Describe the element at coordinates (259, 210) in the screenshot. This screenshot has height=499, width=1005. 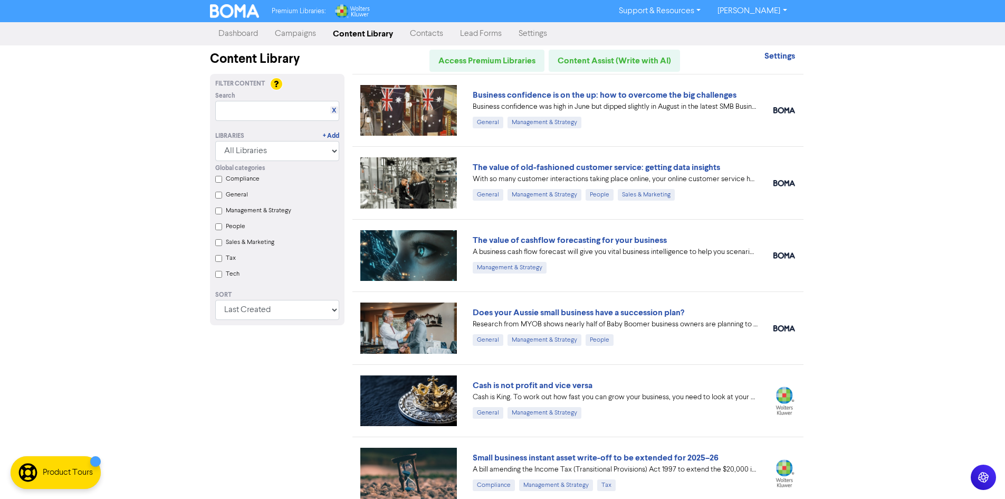
I see `label: Management & Strategy` at that location.